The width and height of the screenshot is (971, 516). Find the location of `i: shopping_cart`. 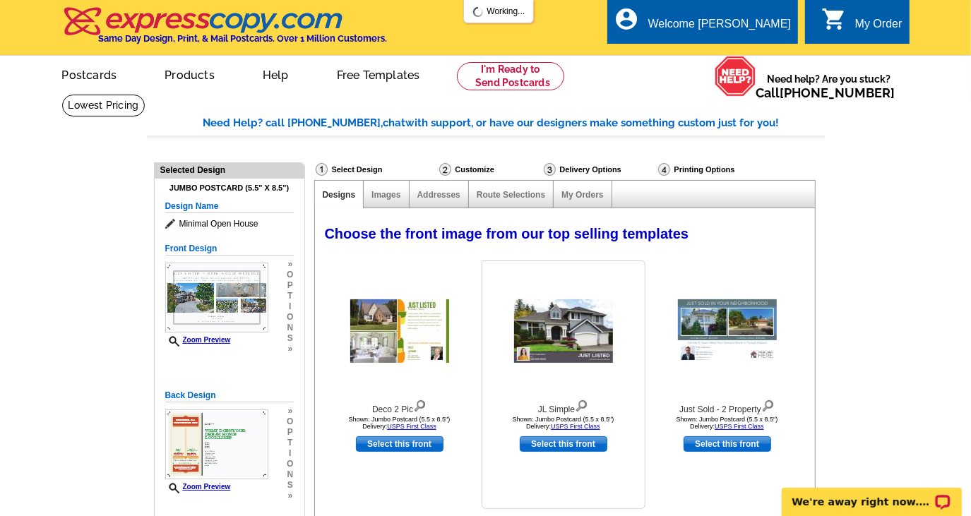

i: shopping_cart is located at coordinates (834, 19).